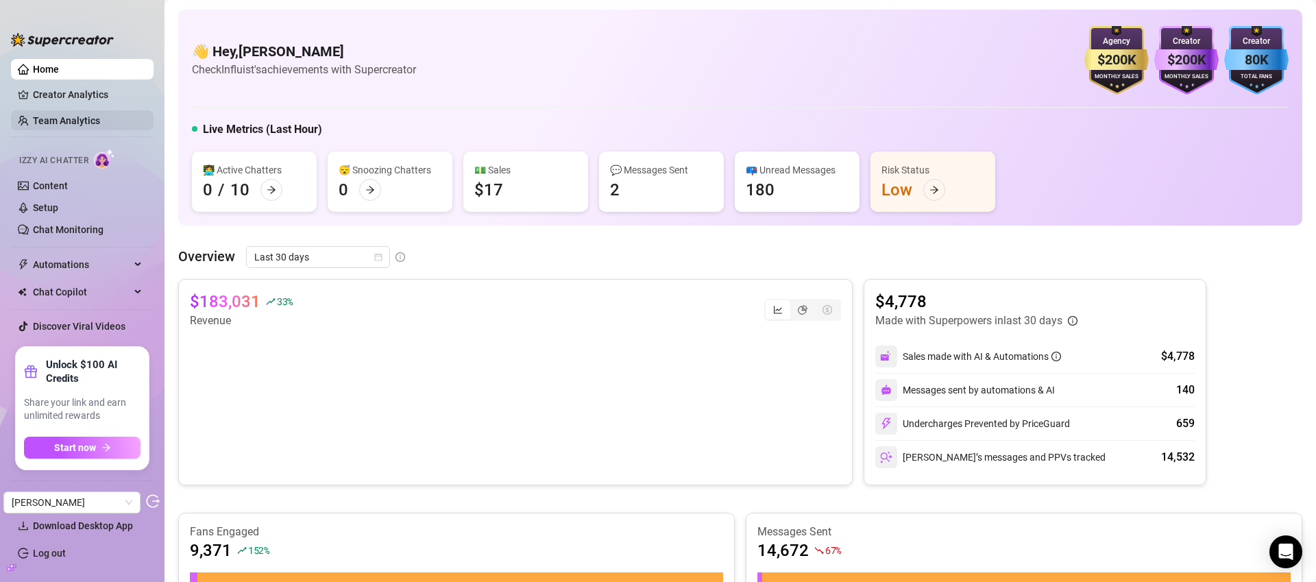 The width and height of the screenshot is (1316, 582). Describe the element at coordinates (318, 257) in the screenshot. I see `span: Last 30 days` at that location.